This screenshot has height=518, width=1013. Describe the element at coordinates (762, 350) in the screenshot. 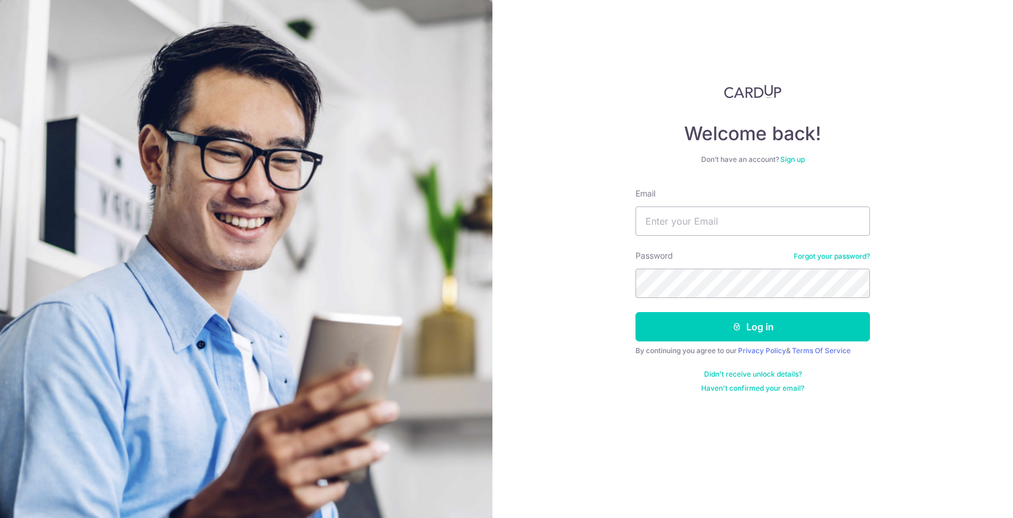

I see `a: Privacy Policy` at that location.